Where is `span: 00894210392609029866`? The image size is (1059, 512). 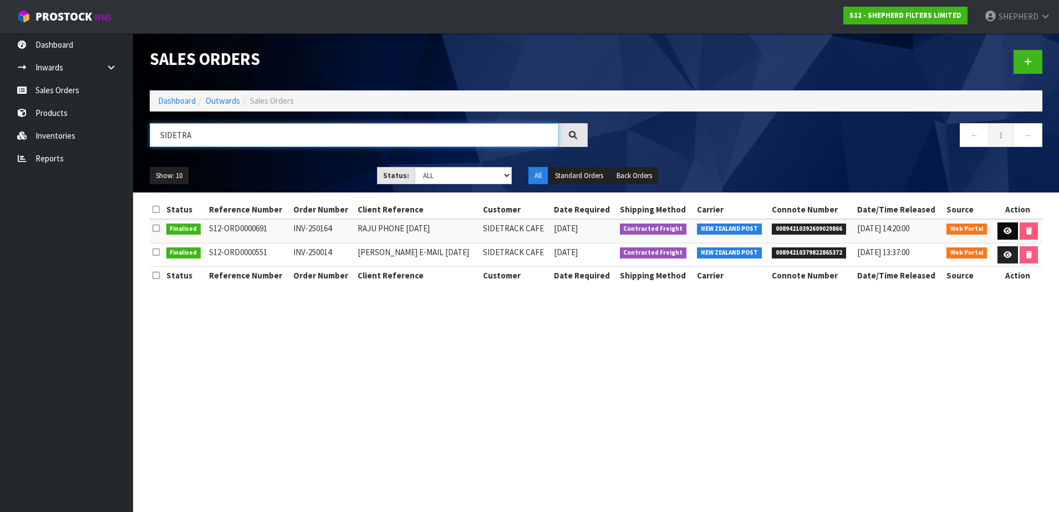 span: 00894210392609029866 is located at coordinates (809, 229).